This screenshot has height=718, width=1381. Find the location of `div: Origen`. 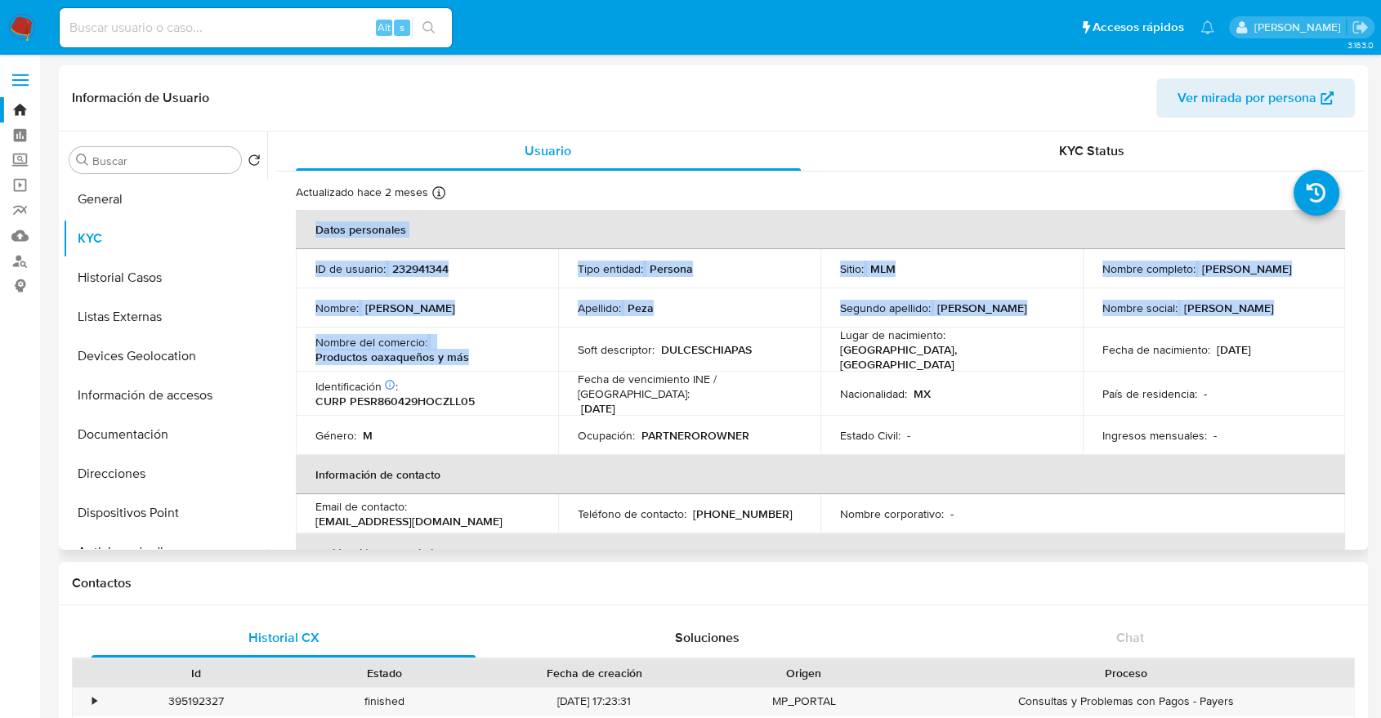

div: Origen is located at coordinates (803, 673).